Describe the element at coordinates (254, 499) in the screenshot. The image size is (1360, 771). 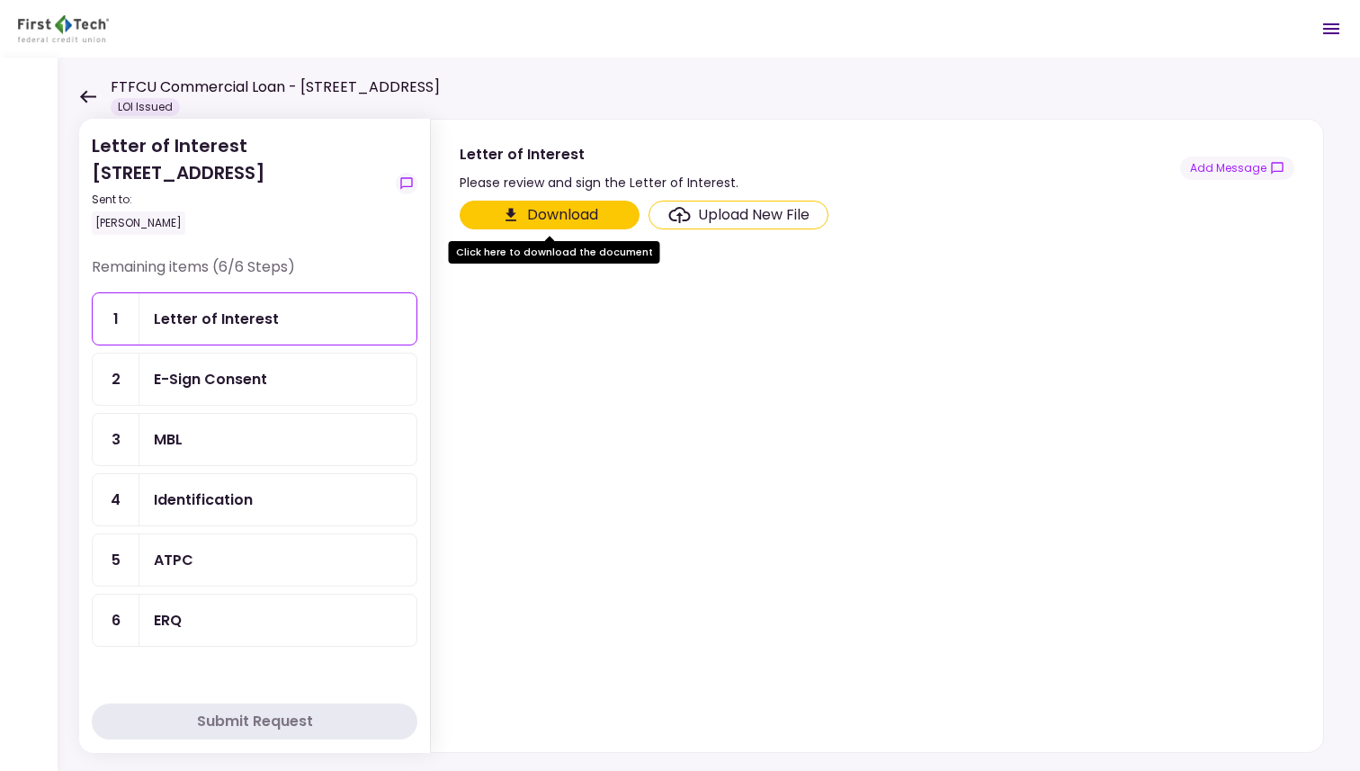
I see `a: 4Identification` at that location.